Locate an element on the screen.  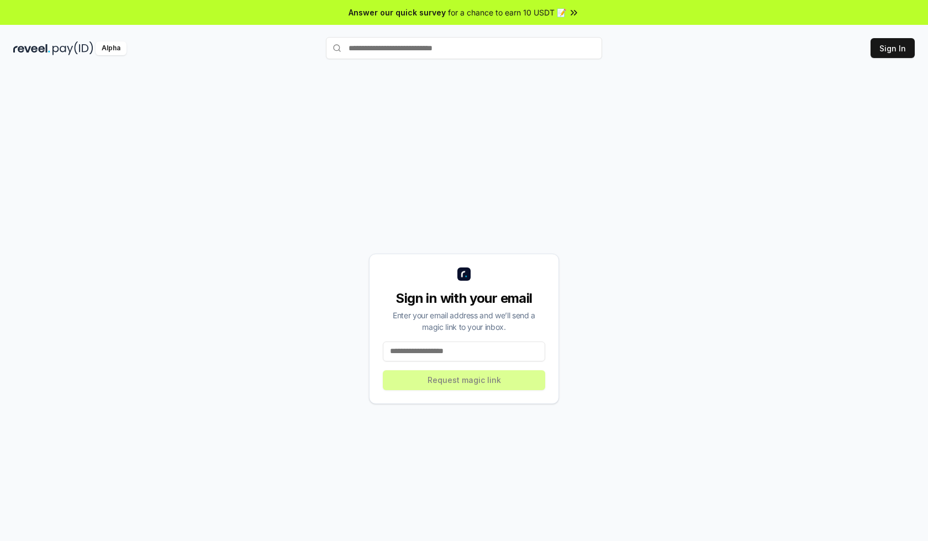
span: for a chance to earn 10 USDT 📝 is located at coordinates (507, 12).